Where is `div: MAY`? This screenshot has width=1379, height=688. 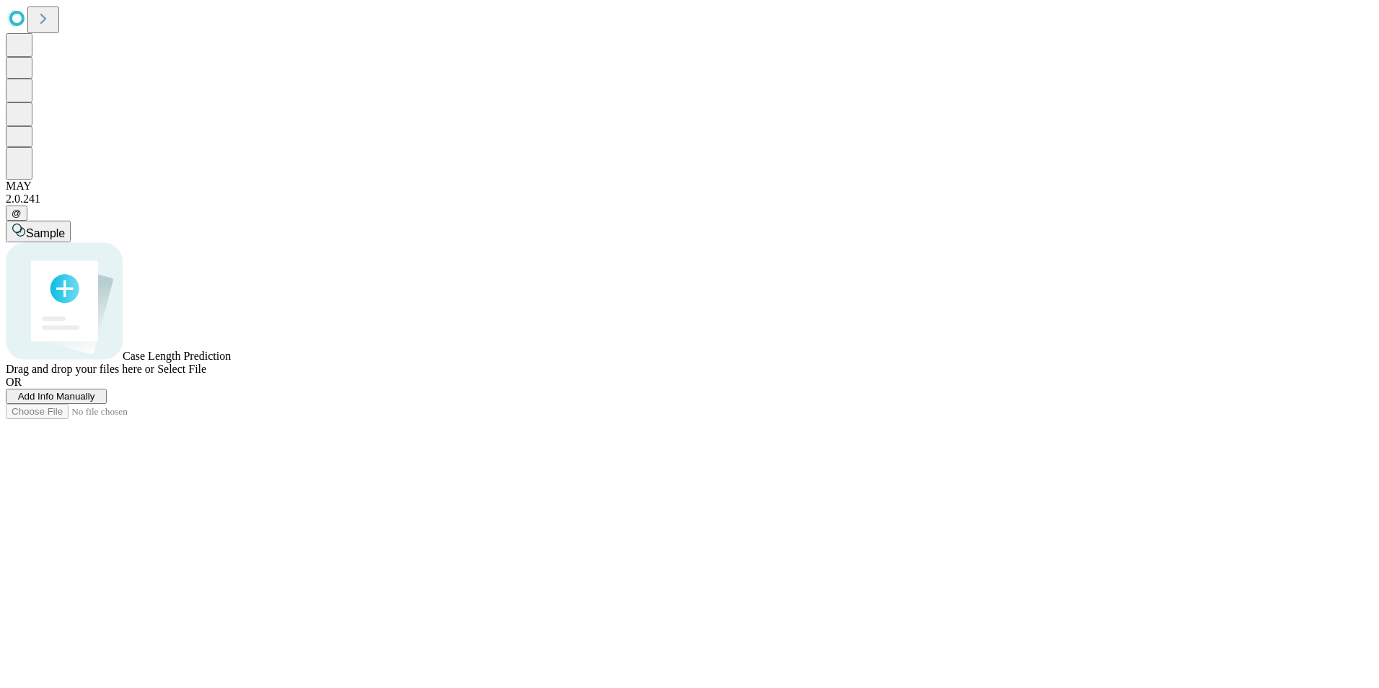 div: MAY is located at coordinates (689, 186).